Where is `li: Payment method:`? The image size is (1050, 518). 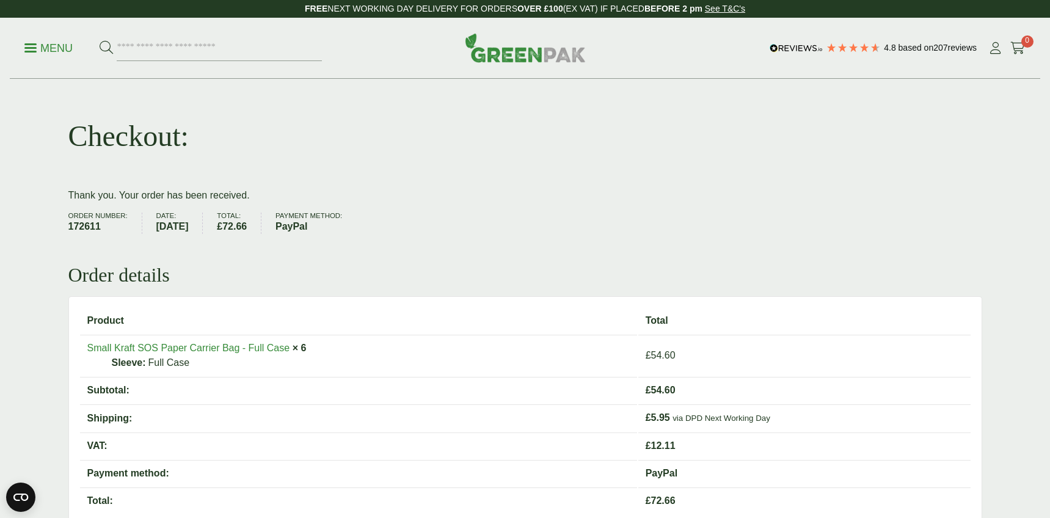
li: Payment method: is located at coordinates (316, 223).